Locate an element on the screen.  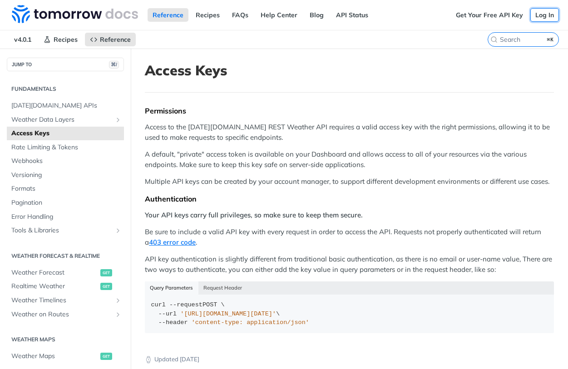
p: Be sure to include a valid API key with every request in order to access the API. Requests not pr... is located at coordinates (349, 237).